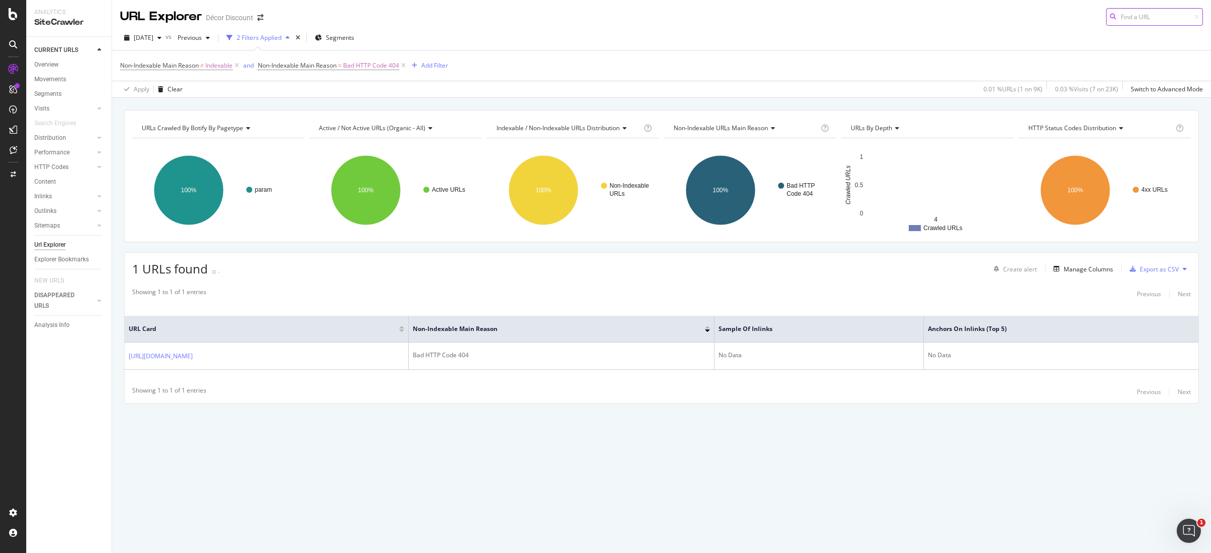 The height and width of the screenshot is (553, 1211). What do you see at coordinates (141, 89) in the screenshot?
I see `div: Apply` at bounding box center [141, 89].